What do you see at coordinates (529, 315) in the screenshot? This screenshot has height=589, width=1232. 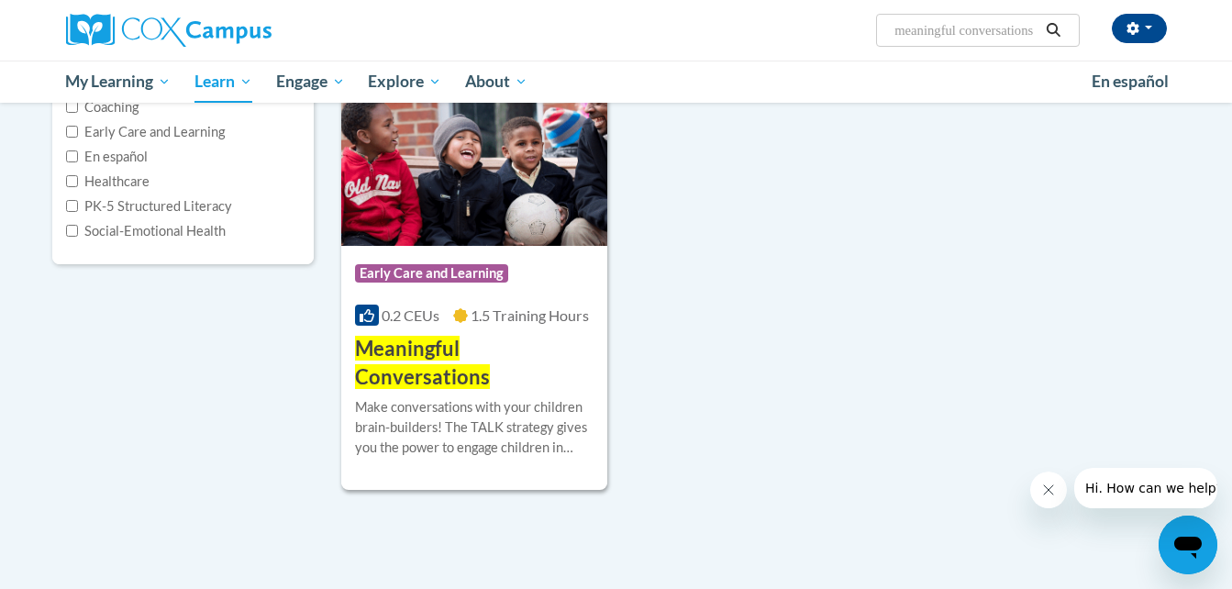 I see `span: 1.5 Training Hours` at bounding box center [529, 315].